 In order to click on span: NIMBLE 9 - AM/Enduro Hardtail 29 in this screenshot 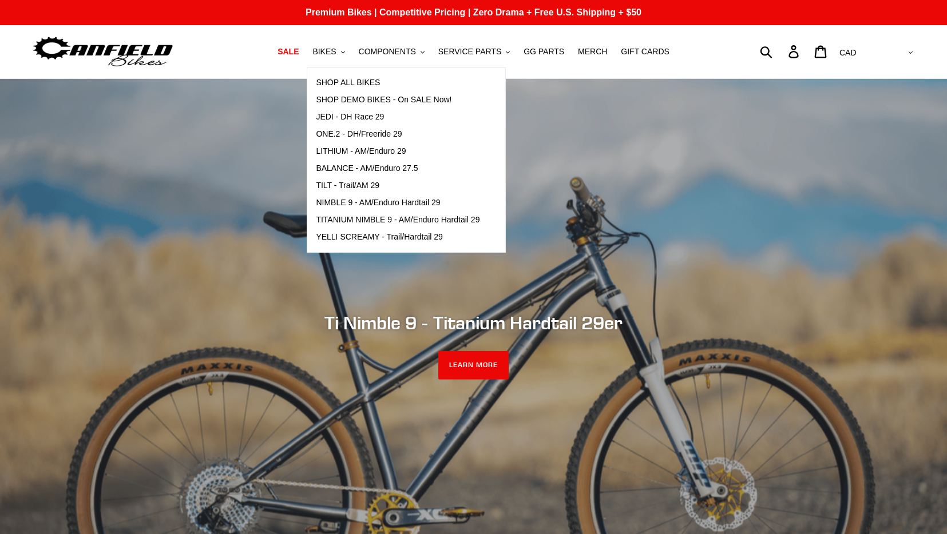, I will do `click(378, 203)`.